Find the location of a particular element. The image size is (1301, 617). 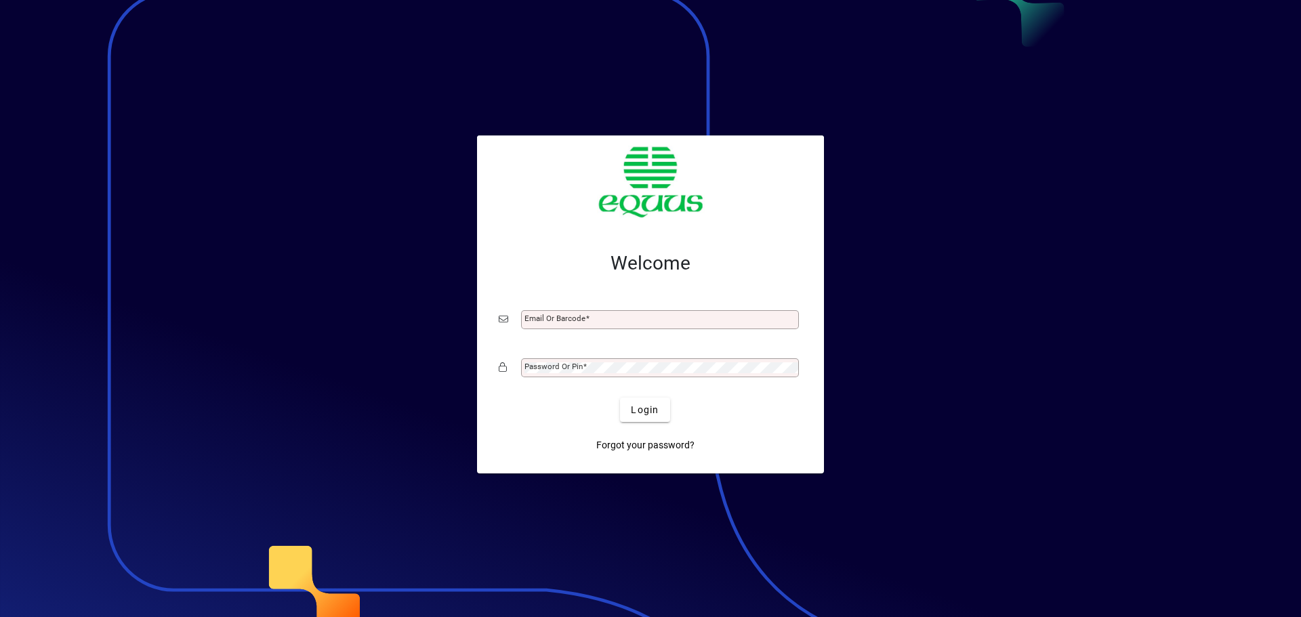

mat-label: Email or Barcode is located at coordinates (555, 318).